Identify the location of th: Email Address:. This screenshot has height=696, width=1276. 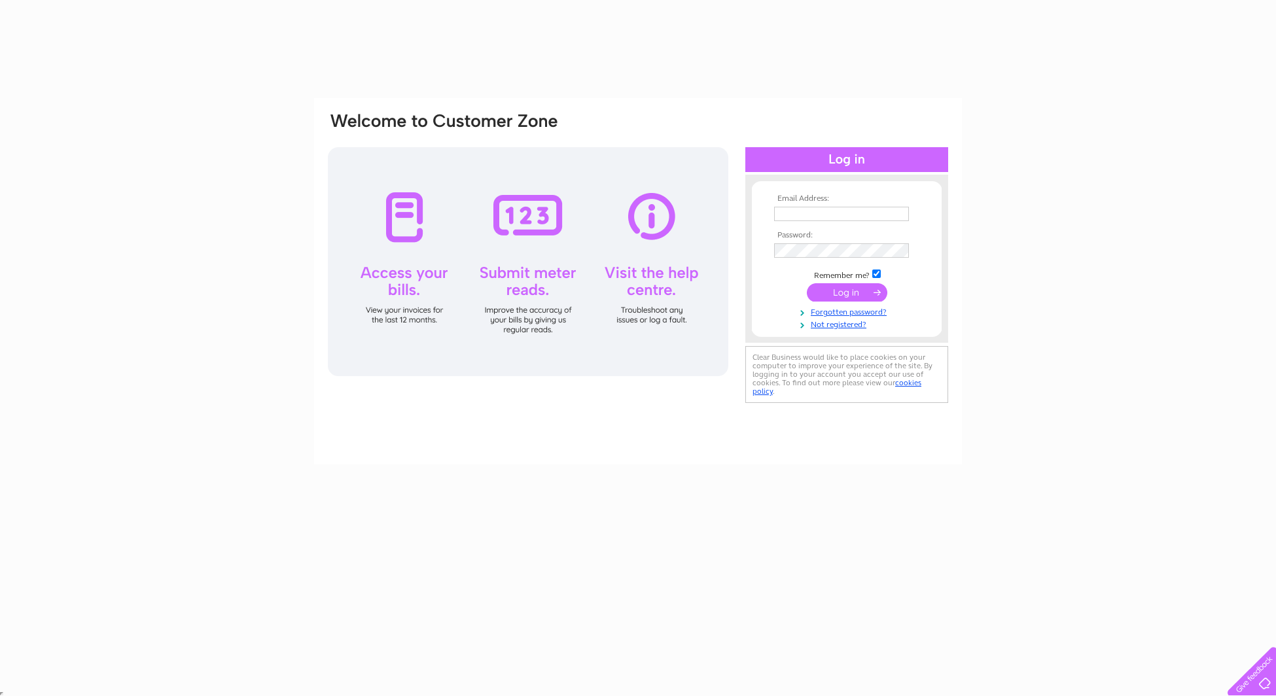
(847, 199).